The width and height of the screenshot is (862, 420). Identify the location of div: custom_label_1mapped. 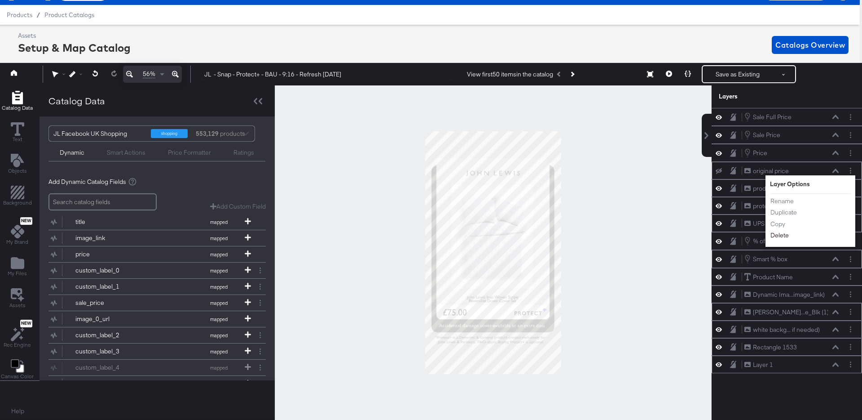
(157, 286).